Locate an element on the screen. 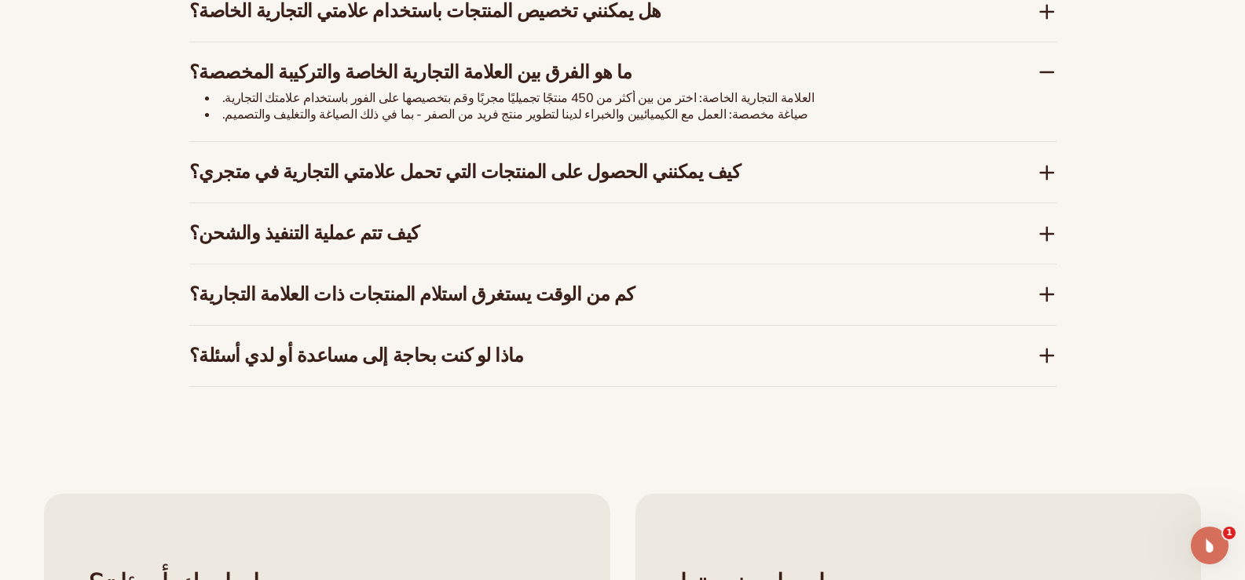 The width and height of the screenshot is (1245, 580). font: كيف يمكنني الحصول على المنتجات التي تحمل علامتي التجارية في متجري؟ is located at coordinates (465, 172).